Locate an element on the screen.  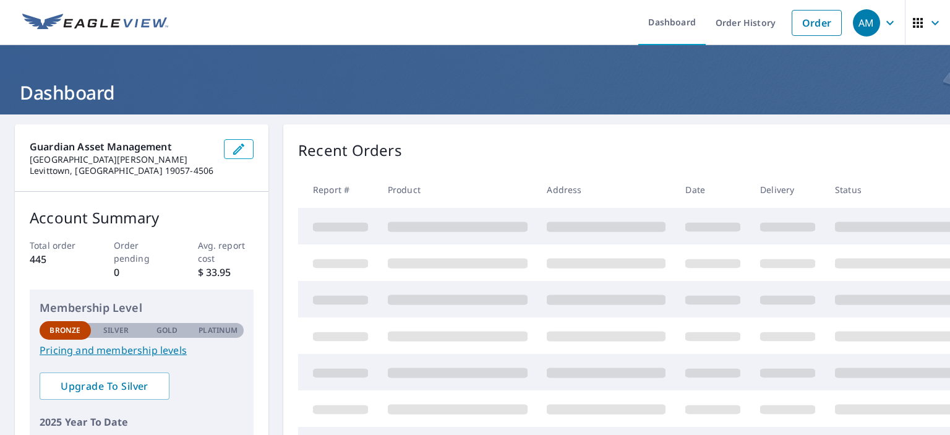
div: AM is located at coordinates (867, 23).